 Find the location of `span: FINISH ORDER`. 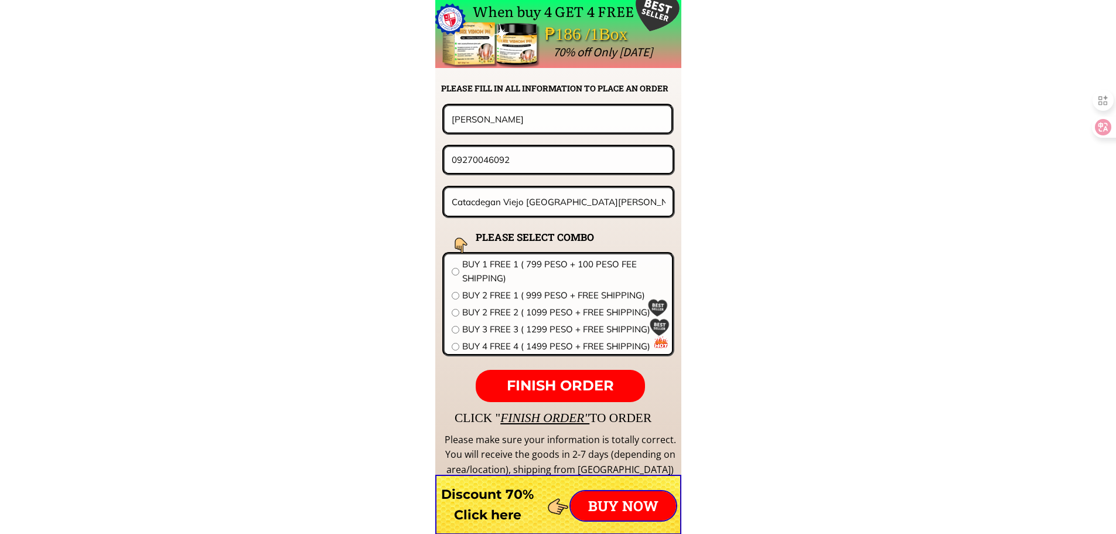

span: FINISH ORDER is located at coordinates (560, 385).